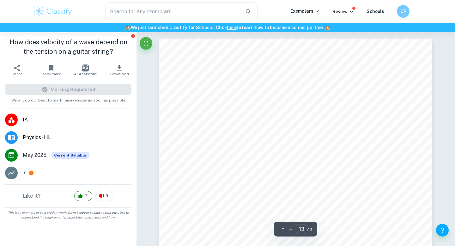  Describe the element at coordinates (232, 28) in the screenshot. I see `a: here` at that location.